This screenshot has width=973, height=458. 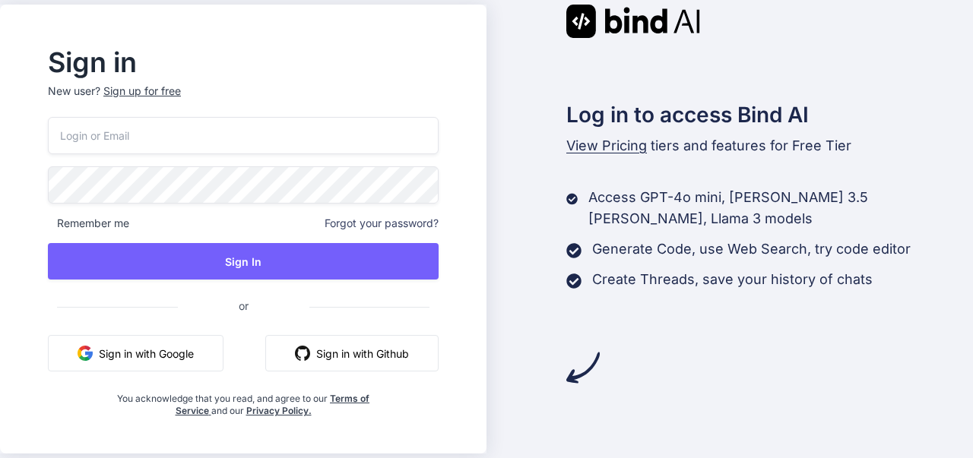 What do you see at coordinates (243, 306) in the screenshot?
I see `span: or` at bounding box center [243, 306].